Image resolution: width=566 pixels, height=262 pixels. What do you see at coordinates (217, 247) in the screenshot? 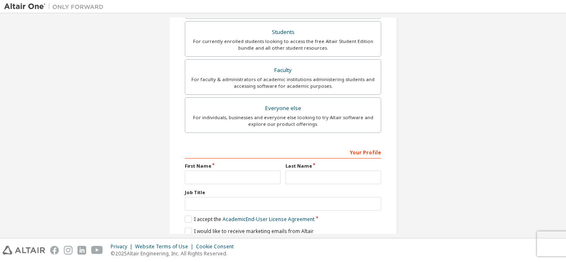
I see `div: Cookie Consent` at bounding box center [217, 247].